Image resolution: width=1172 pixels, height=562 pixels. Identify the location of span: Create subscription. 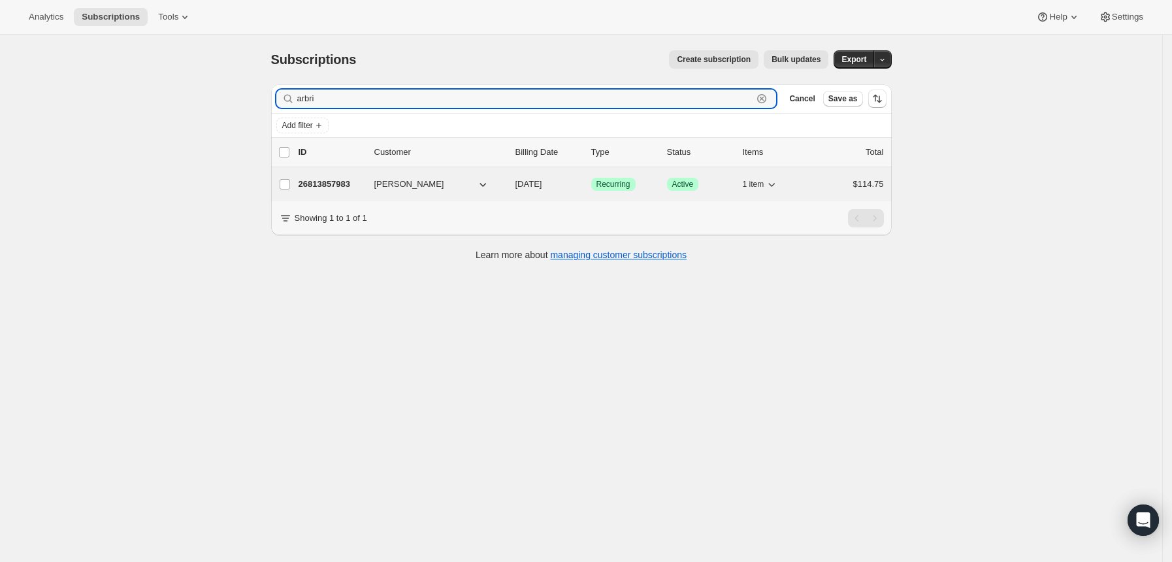
(713, 59).